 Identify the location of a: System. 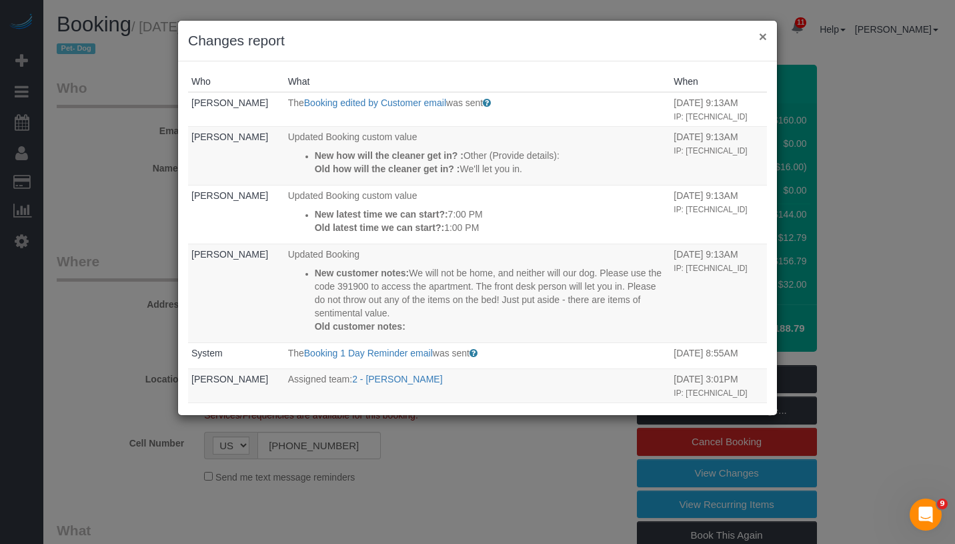
(207, 353).